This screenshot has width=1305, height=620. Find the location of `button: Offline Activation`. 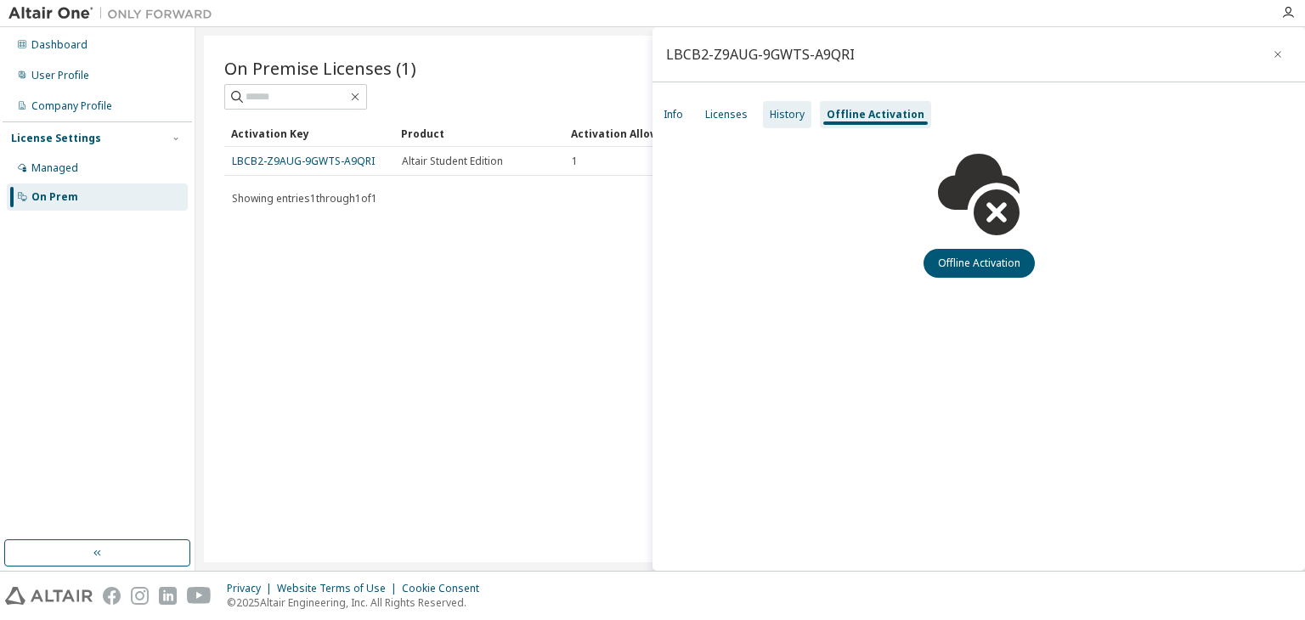

button: Offline Activation is located at coordinates (978, 263).